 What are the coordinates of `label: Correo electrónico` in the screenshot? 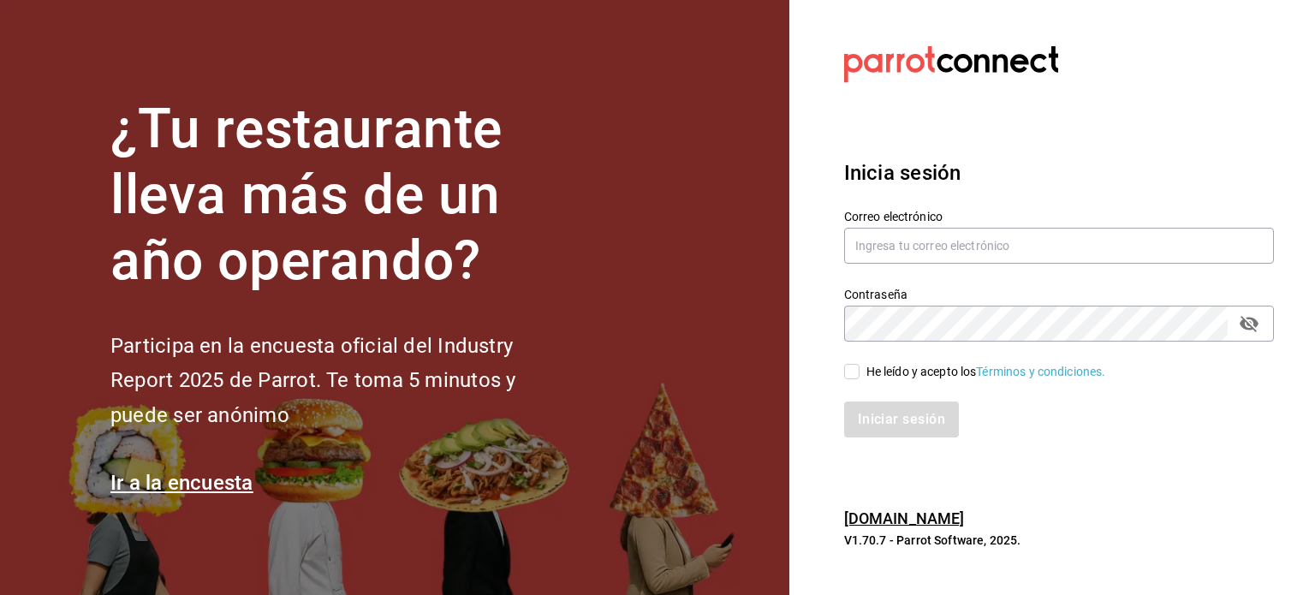 It's located at (1059, 217).